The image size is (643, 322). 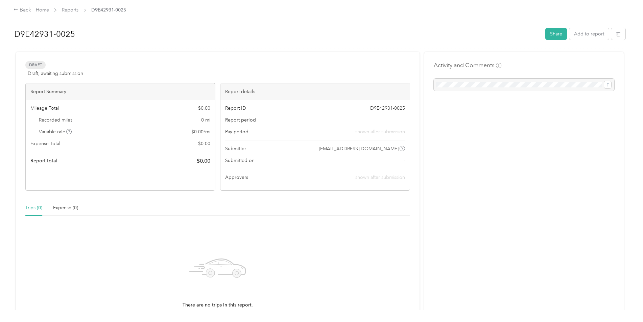 I want to click on span: Mileage Total, so click(x=45, y=108).